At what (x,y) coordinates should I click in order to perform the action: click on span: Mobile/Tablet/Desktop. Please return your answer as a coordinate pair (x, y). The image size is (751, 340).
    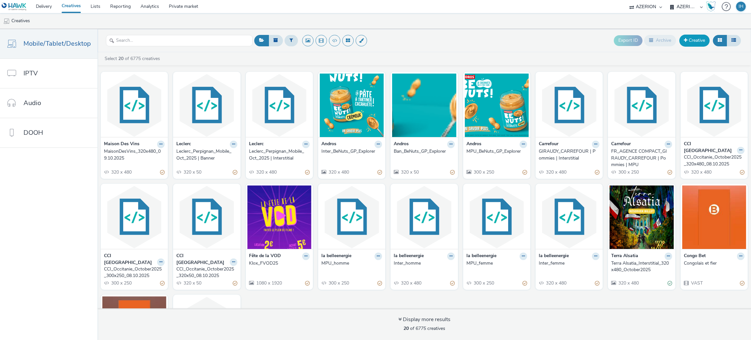
    Looking at the image, I should click on (57, 43).